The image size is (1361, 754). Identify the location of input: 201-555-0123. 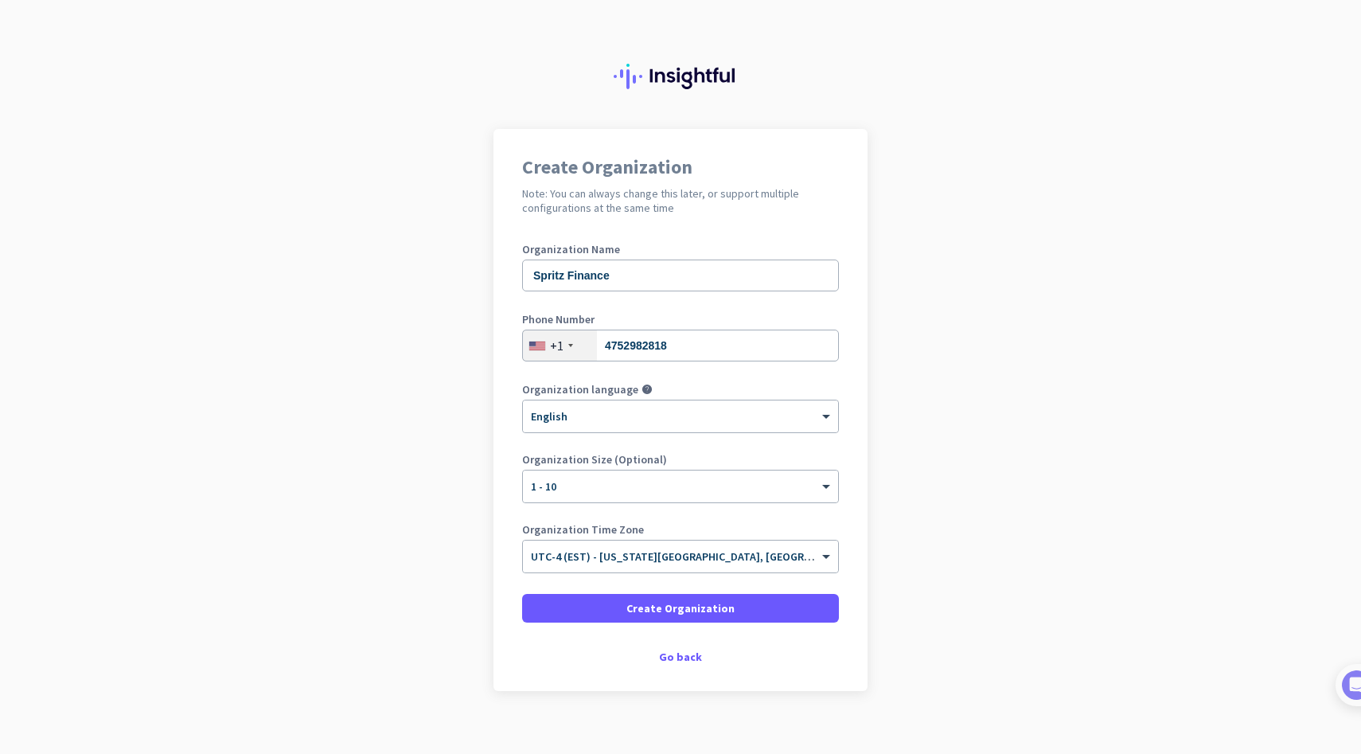
(681, 345).